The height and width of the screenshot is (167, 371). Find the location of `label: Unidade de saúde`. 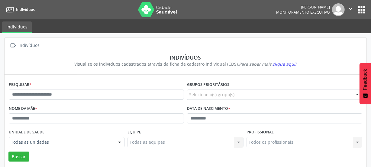

label: Unidade de saúde is located at coordinates (27, 132).